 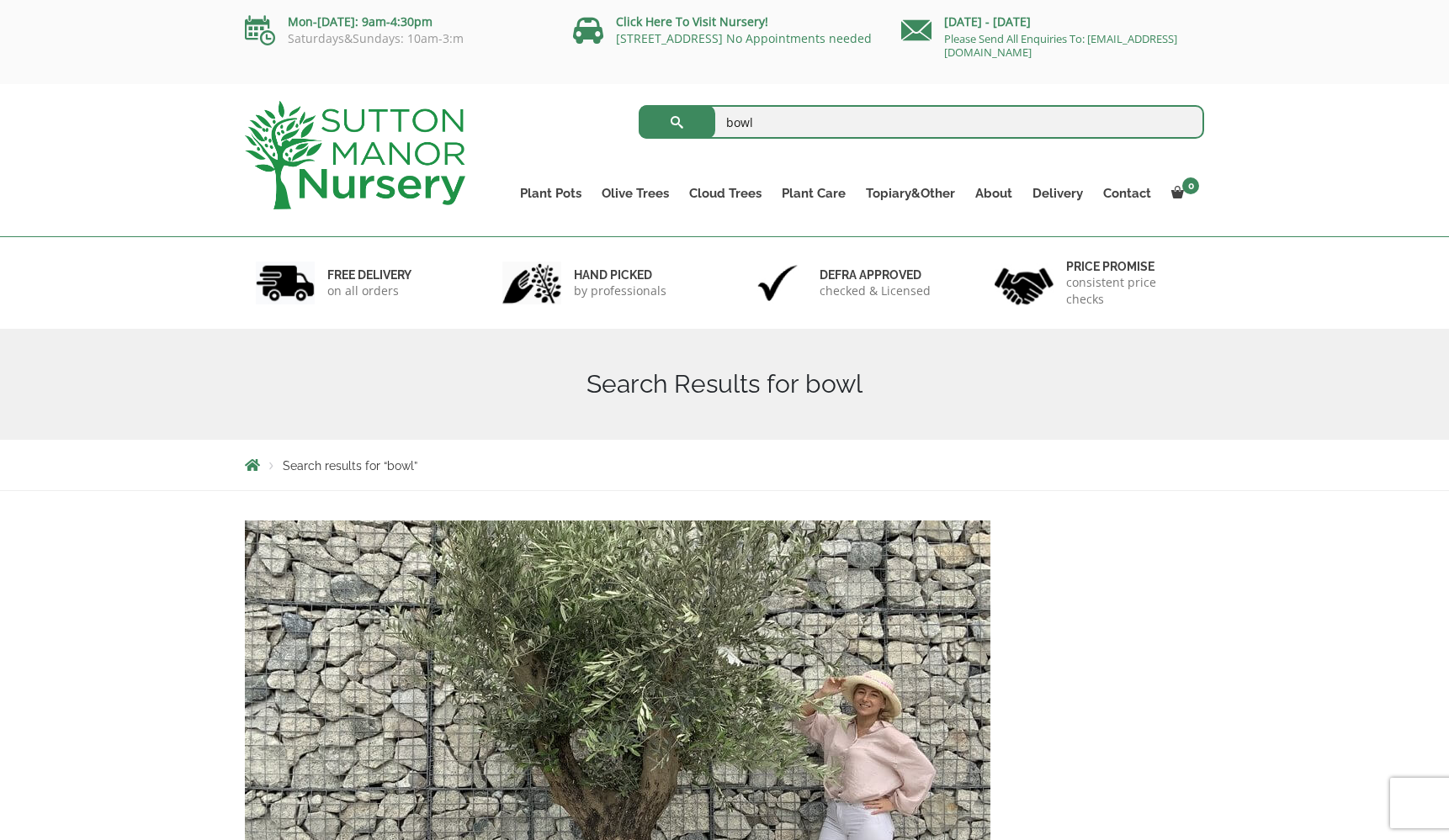 I want to click on a: Contact, so click(x=1127, y=194).